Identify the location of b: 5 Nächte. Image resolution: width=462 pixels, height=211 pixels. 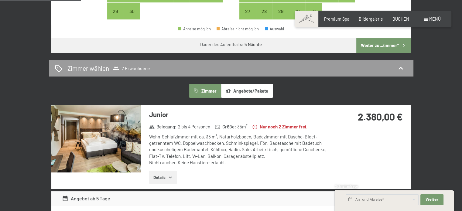
(253, 44).